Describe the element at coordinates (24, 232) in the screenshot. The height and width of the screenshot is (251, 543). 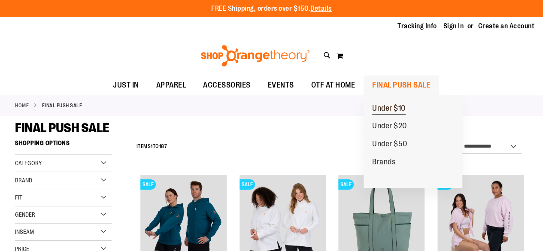
I see `span: Inseam` at that location.